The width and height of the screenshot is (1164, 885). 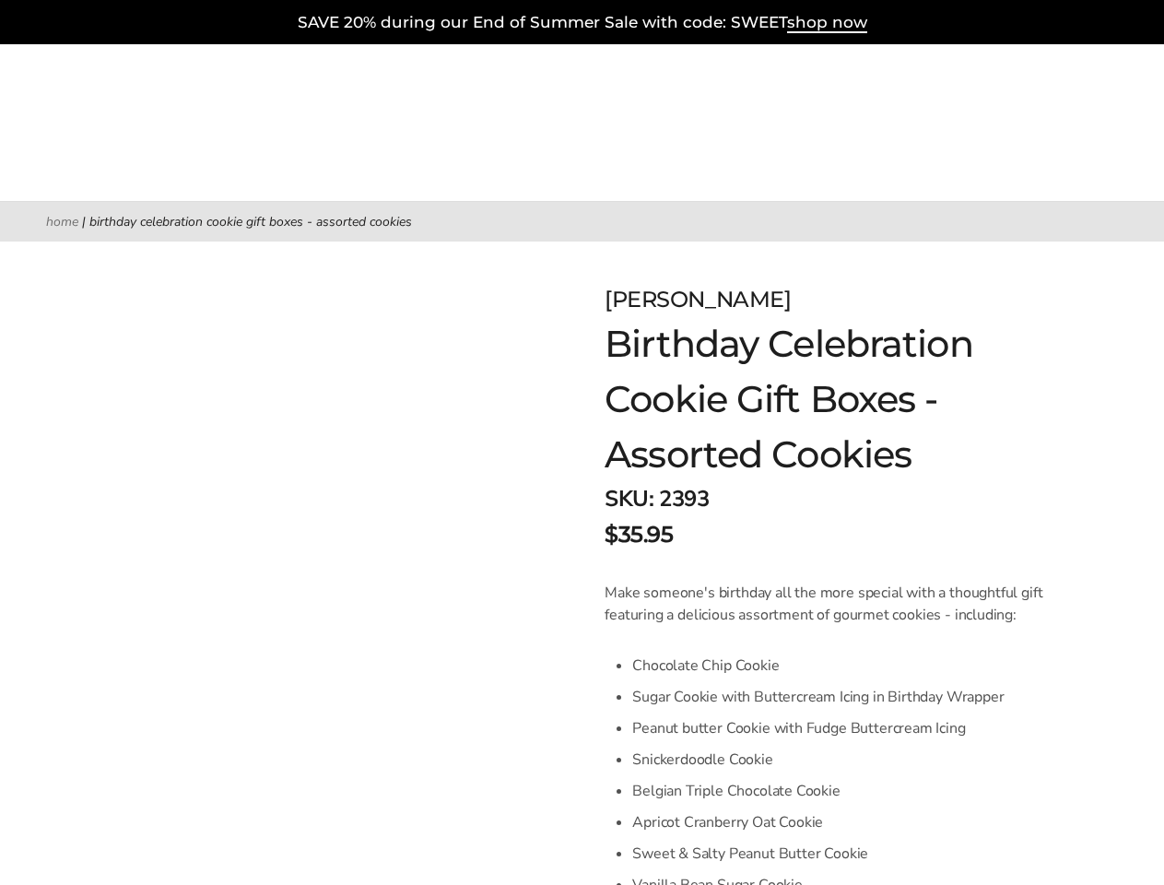 What do you see at coordinates (852, 728) in the screenshot?
I see `li: Peanut butter Cookie with Fudge Buttercream Icing` at bounding box center [852, 728].